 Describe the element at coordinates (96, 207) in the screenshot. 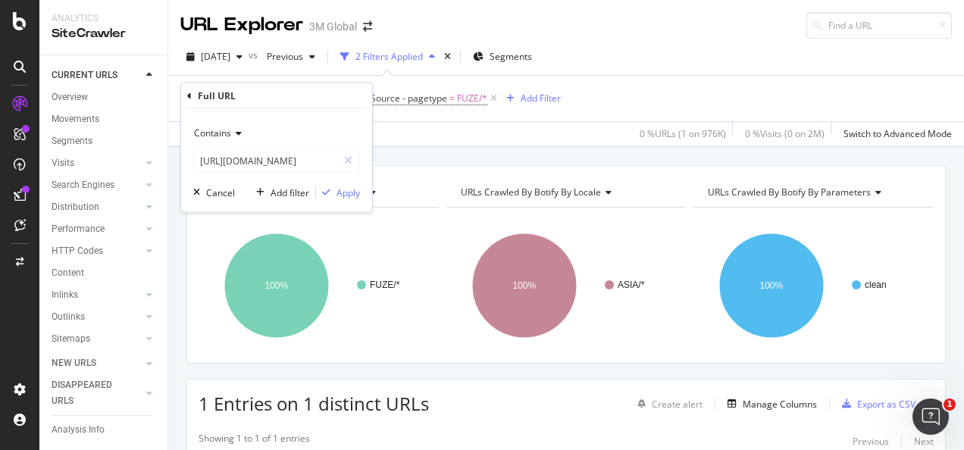

I see `a: Distribution` at that location.